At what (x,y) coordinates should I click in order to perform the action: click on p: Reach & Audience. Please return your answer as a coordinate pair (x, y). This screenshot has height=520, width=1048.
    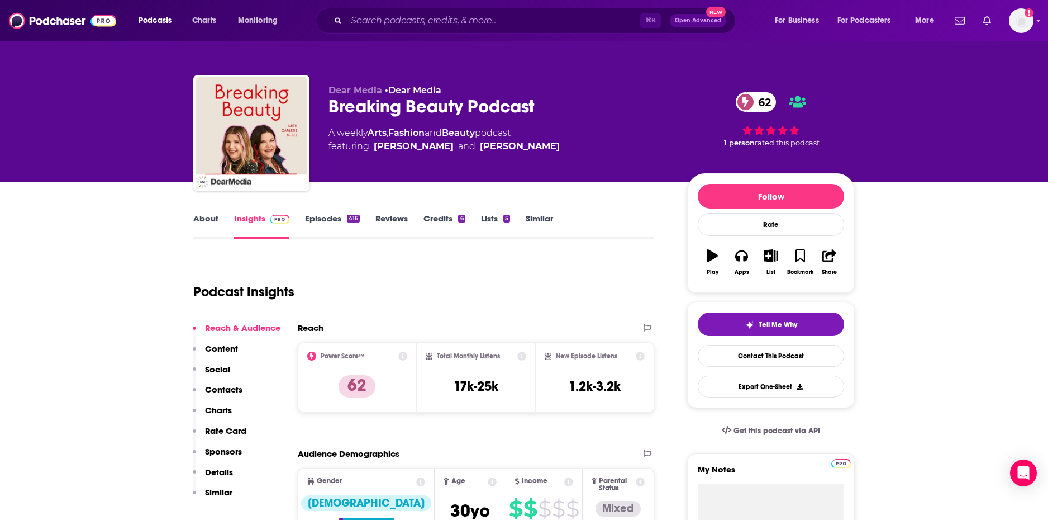
    Looking at the image, I should click on (243, 327).